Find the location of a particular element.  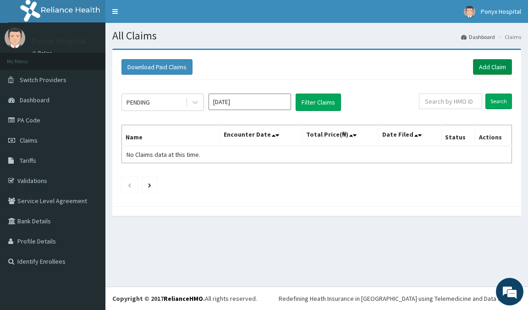

span: Claims is located at coordinates (28, 140).